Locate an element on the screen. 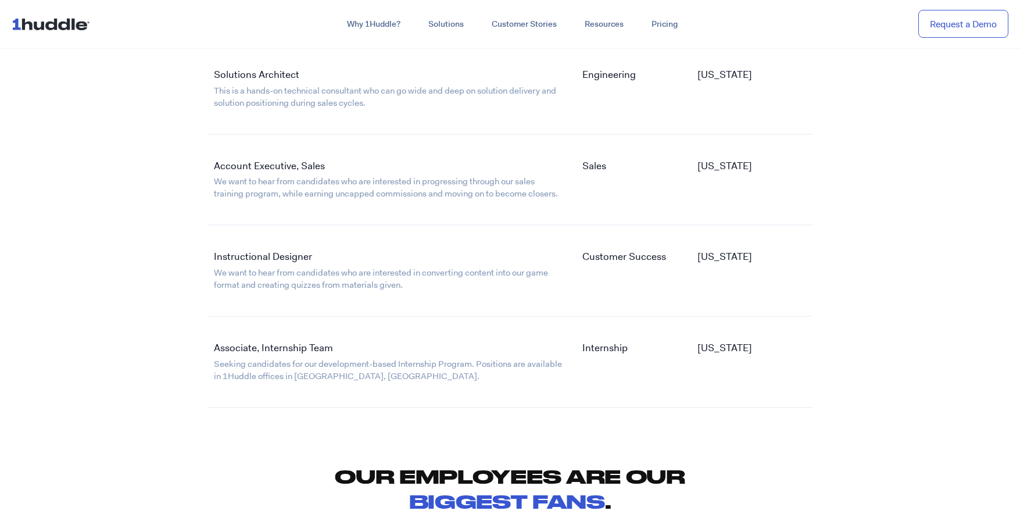 Image resolution: width=1020 pixels, height=525 pixels. a: Why 1Huddle? is located at coordinates (374, 24).